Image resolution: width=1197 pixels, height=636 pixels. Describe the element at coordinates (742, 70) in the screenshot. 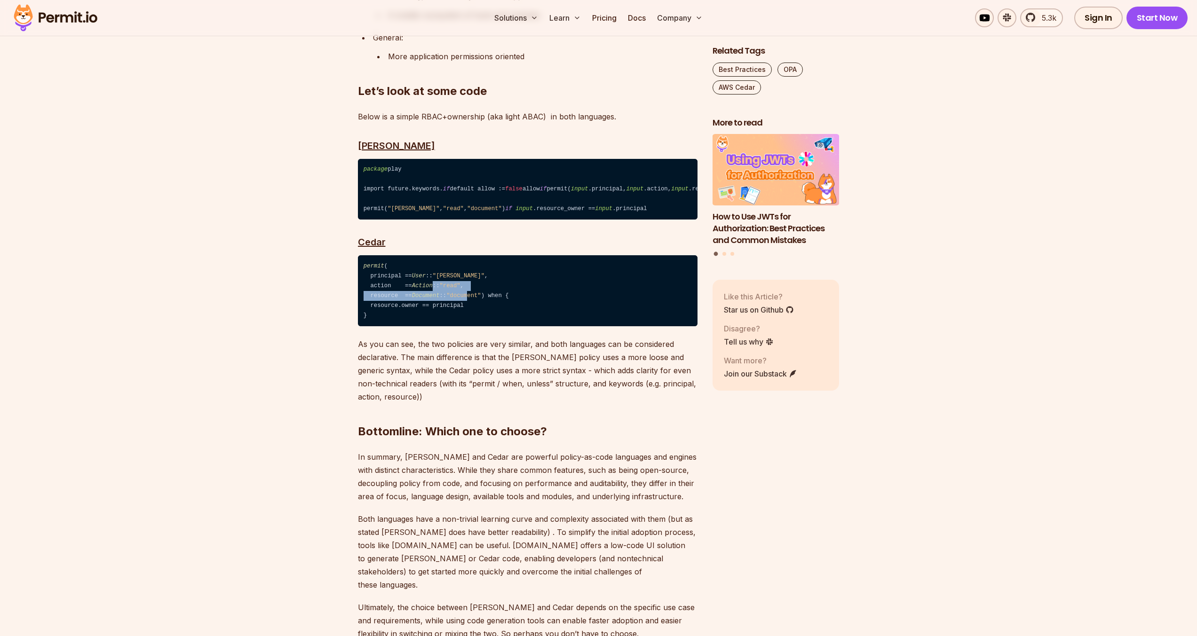

I see `a: Best Practices` at that location.